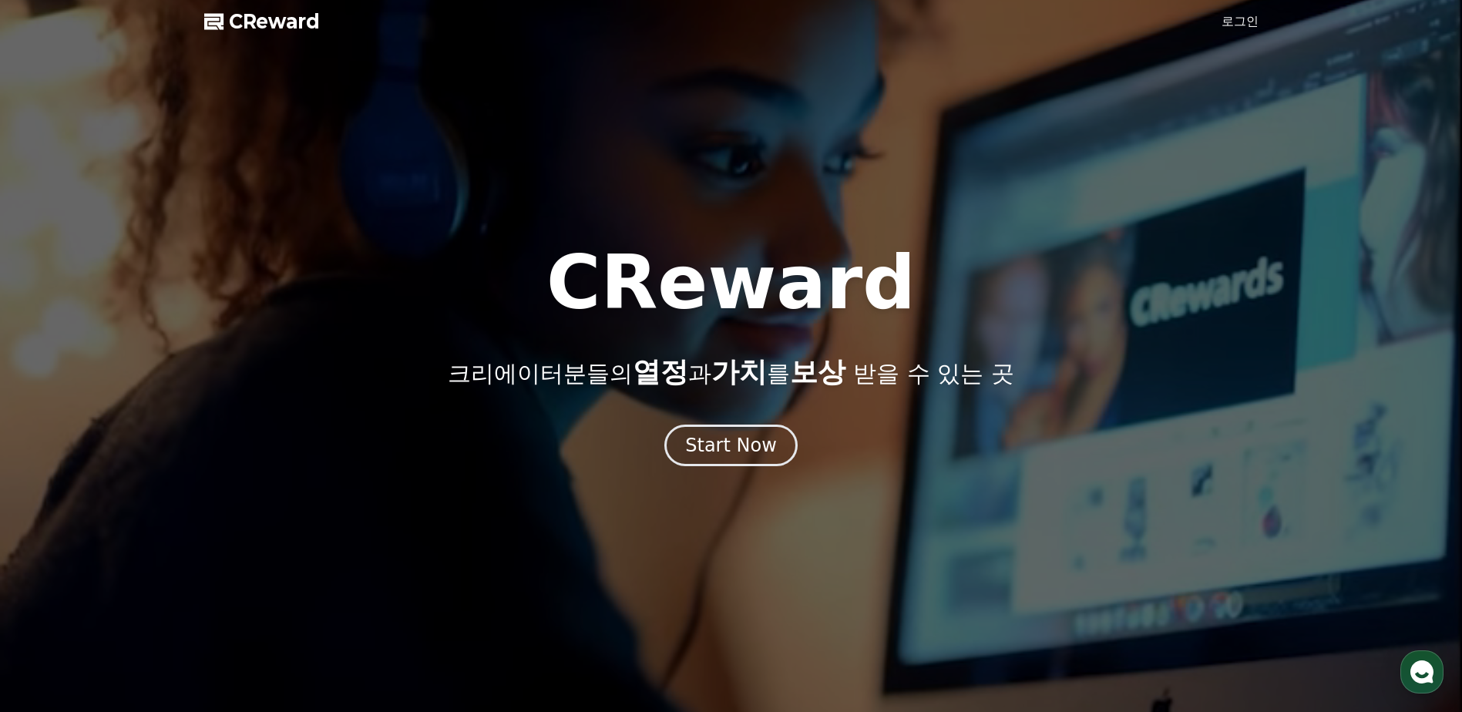 The height and width of the screenshot is (712, 1462). I want to click on span: CReward, so click(274, 22).